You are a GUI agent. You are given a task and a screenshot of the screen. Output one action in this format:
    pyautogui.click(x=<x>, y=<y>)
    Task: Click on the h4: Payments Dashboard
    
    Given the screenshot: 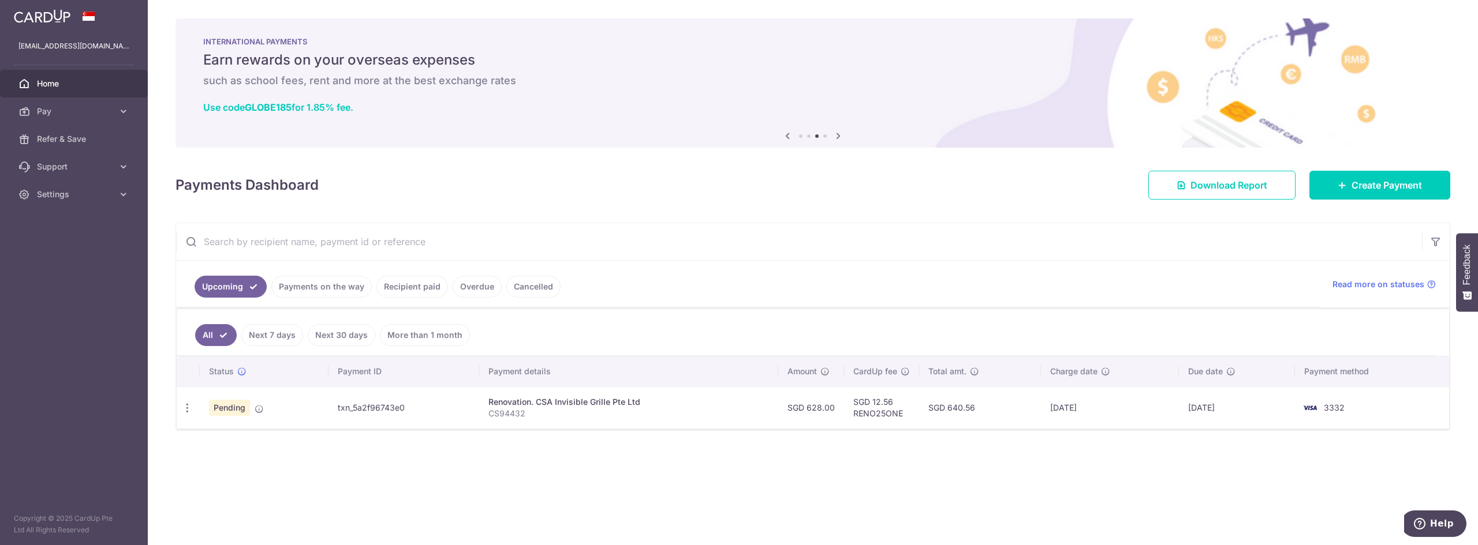 What is the action you would take?
    pyautogui.click(x=247, y=185)
    